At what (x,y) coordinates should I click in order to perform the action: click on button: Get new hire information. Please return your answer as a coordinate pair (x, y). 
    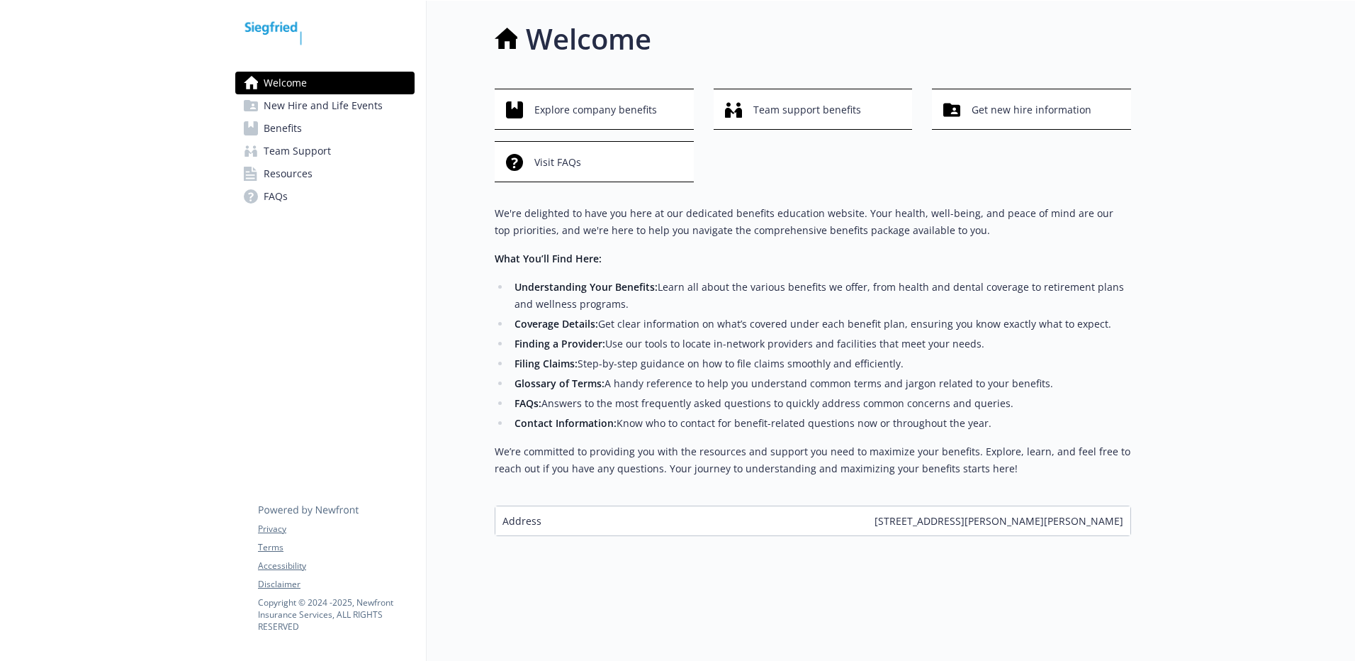
    Looking at the image, I should click on (1031, 109).